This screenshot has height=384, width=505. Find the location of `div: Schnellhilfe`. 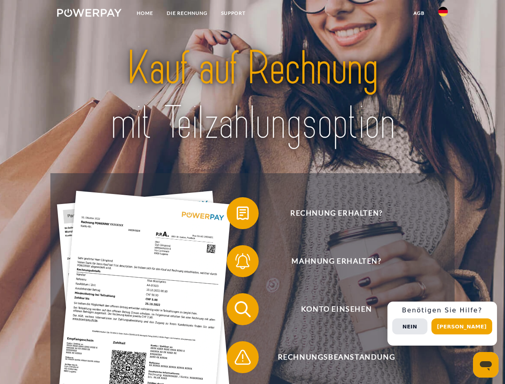

div: Schnellhilfe is located at coordinates (443, 324).